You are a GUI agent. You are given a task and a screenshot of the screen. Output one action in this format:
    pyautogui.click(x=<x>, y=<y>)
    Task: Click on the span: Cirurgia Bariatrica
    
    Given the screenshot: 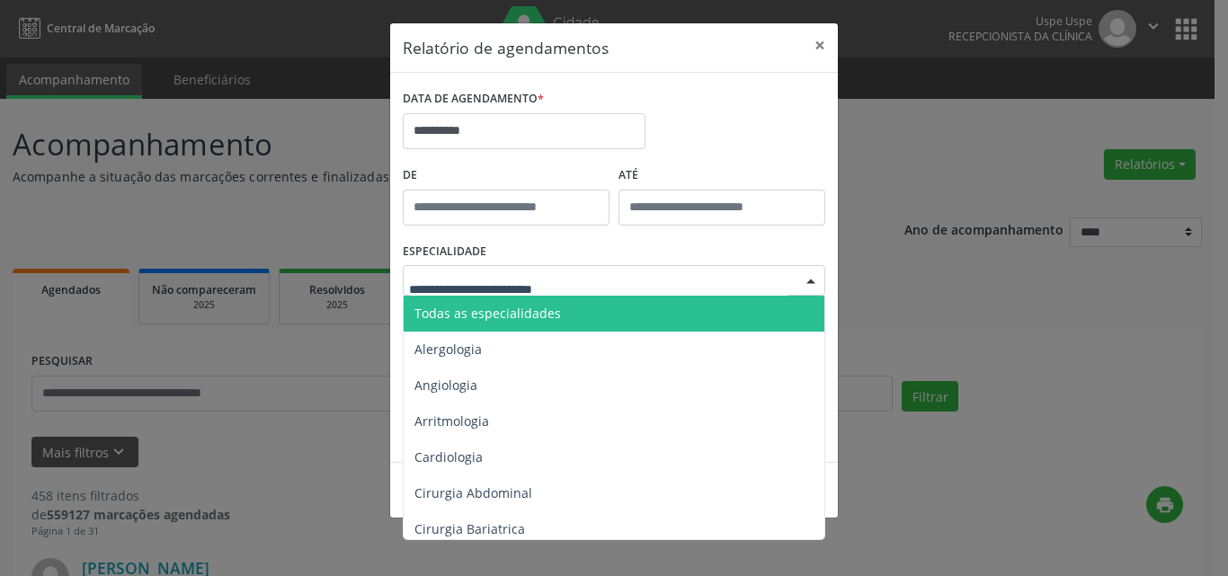 What is the action you would take?
    pyautogui.click(x=469, y=529)
    